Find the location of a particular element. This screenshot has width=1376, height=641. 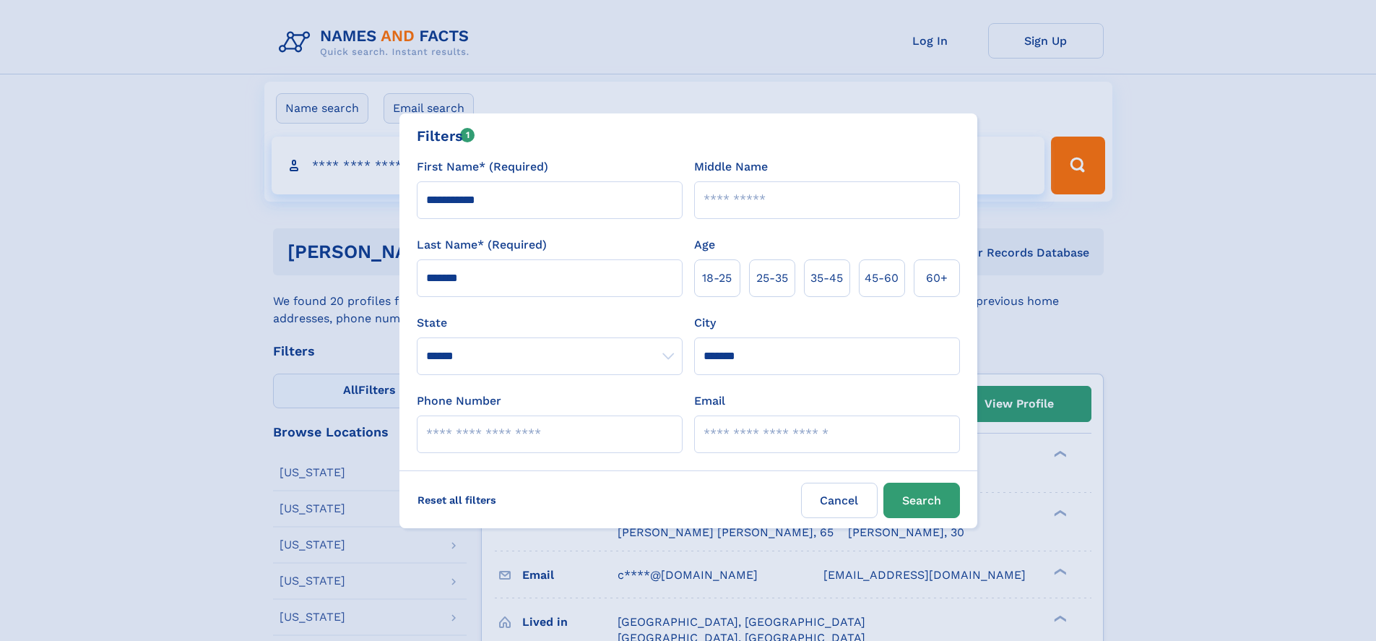

div: Filters is located at coordinates (446, 136).